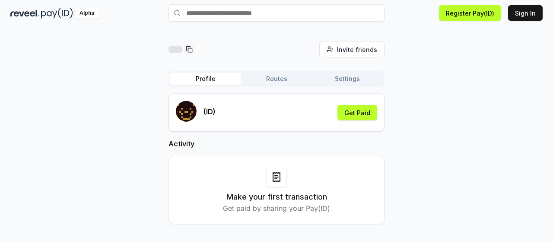 This screenshot has height=242, width=553. What do you see at coordinates (277, 208) in the screenshot?
I see `p: Get paid by sharing your Pay(ID)` at bounding box center [277, 208].